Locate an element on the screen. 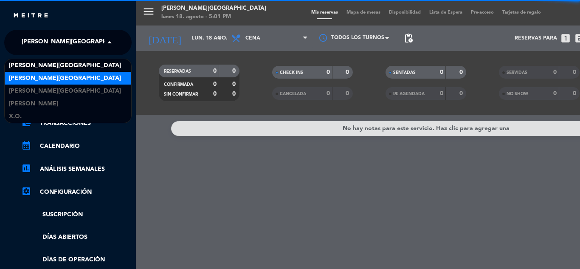  a: Suscripción is located at coordinates (76, 214).